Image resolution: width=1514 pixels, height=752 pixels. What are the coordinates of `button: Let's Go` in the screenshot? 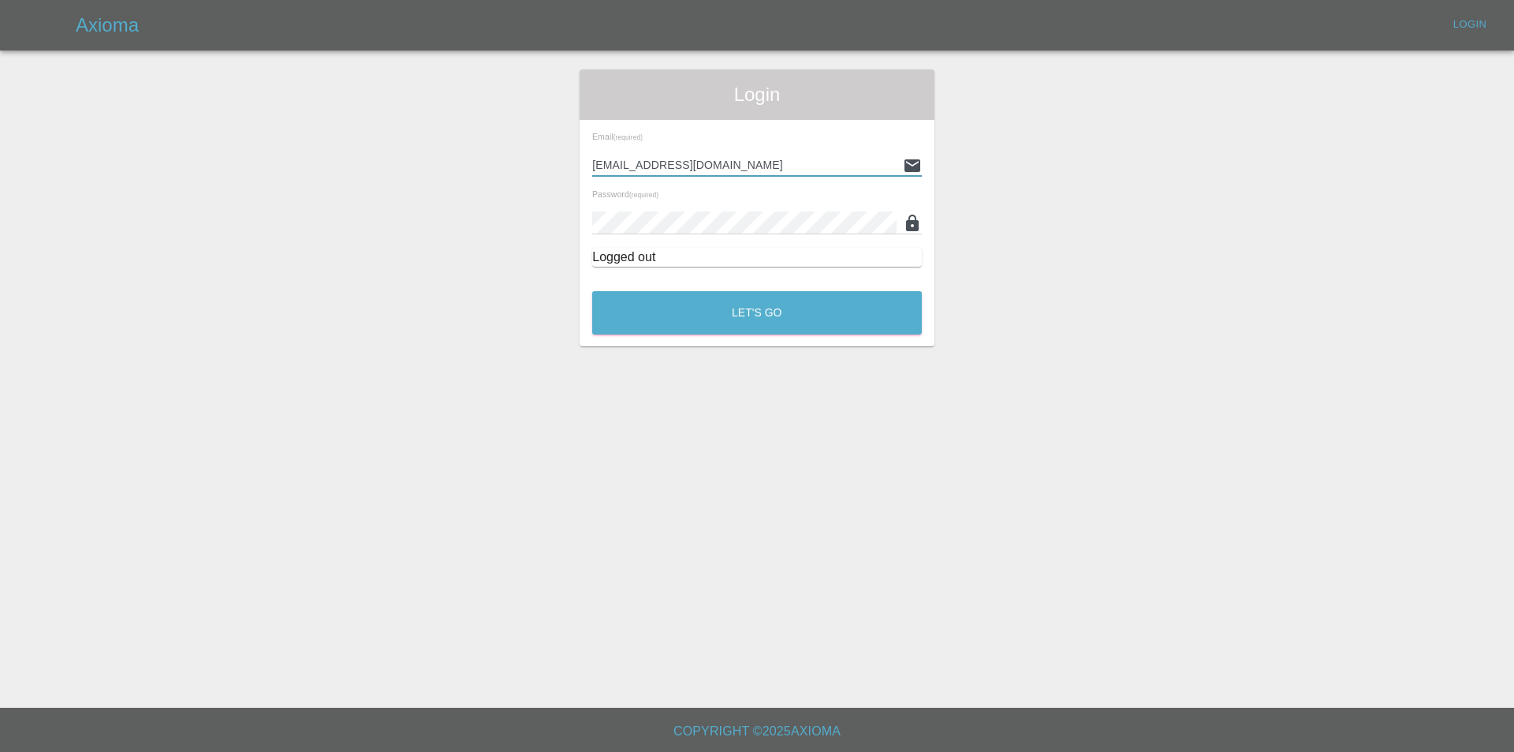 It's located at (757, 312).